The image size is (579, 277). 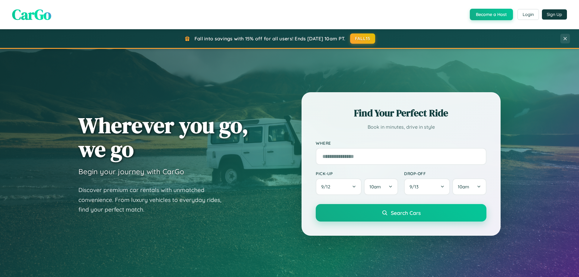 What do you see at coordinates (401, 143) in the screenshot?
I see `label: Where` at bounding box center [401, 143].